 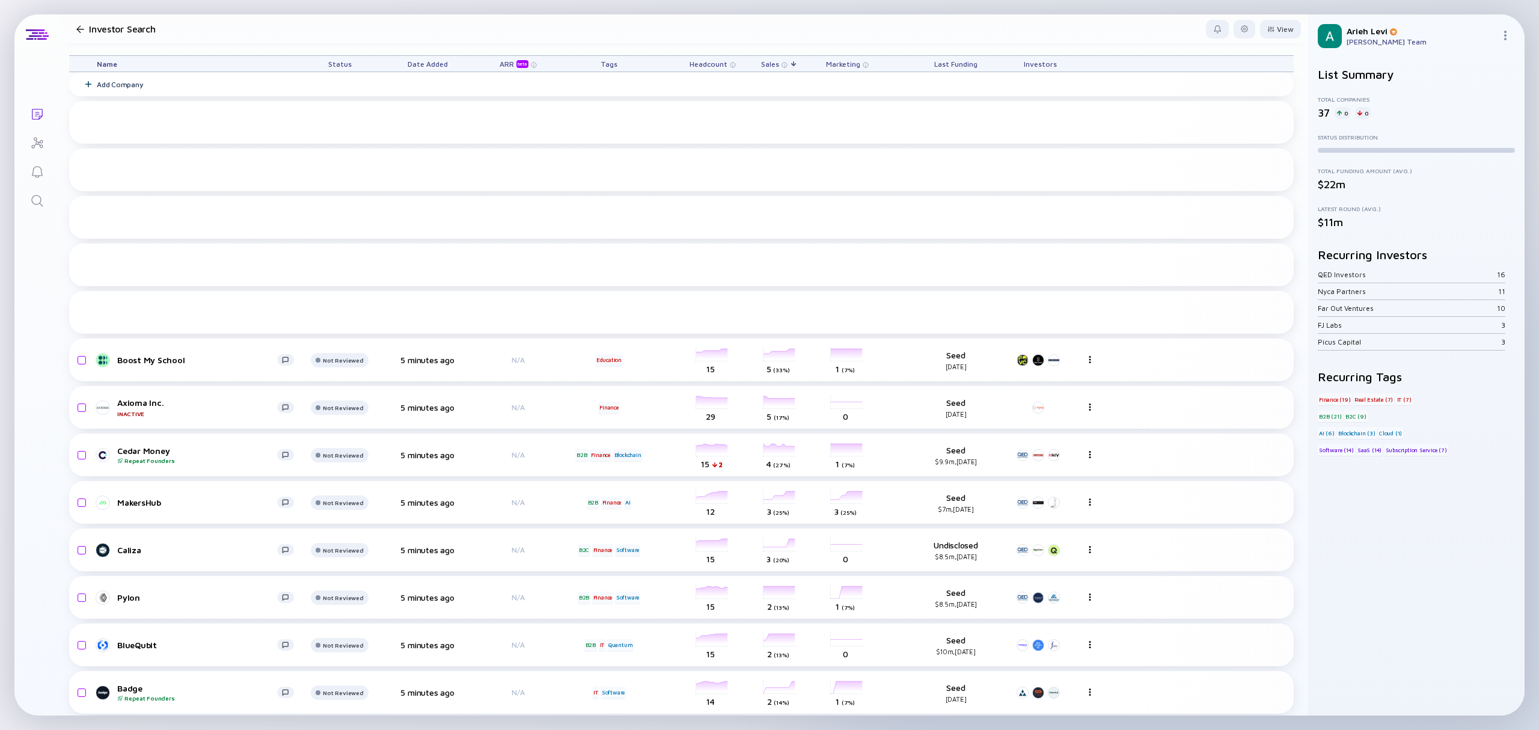 What do you see at coordinates (200, 692) in the screenshot?
I see `a: BadgeRepeat Founders` at bounding box center [200, 692].